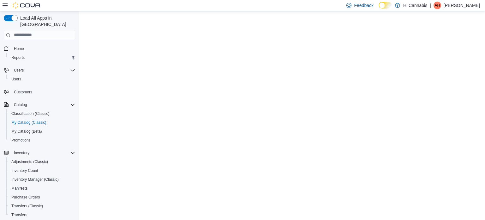 Image resolution: width=485 pixels, height=220 pixels. What do you see at coordinates (42, 215) in the screenshot?
I see `button: Transfers` at bounding box center [42, 215].